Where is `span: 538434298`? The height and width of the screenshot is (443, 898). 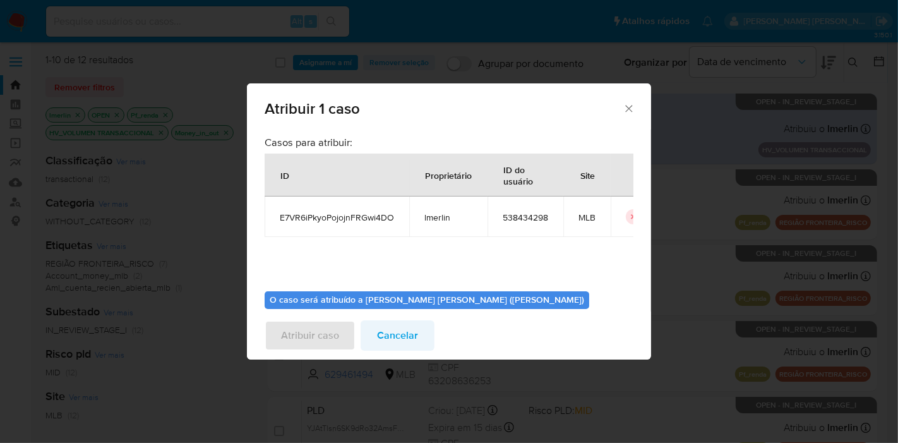 span: 538434298 is located at coordinates (526, 217).